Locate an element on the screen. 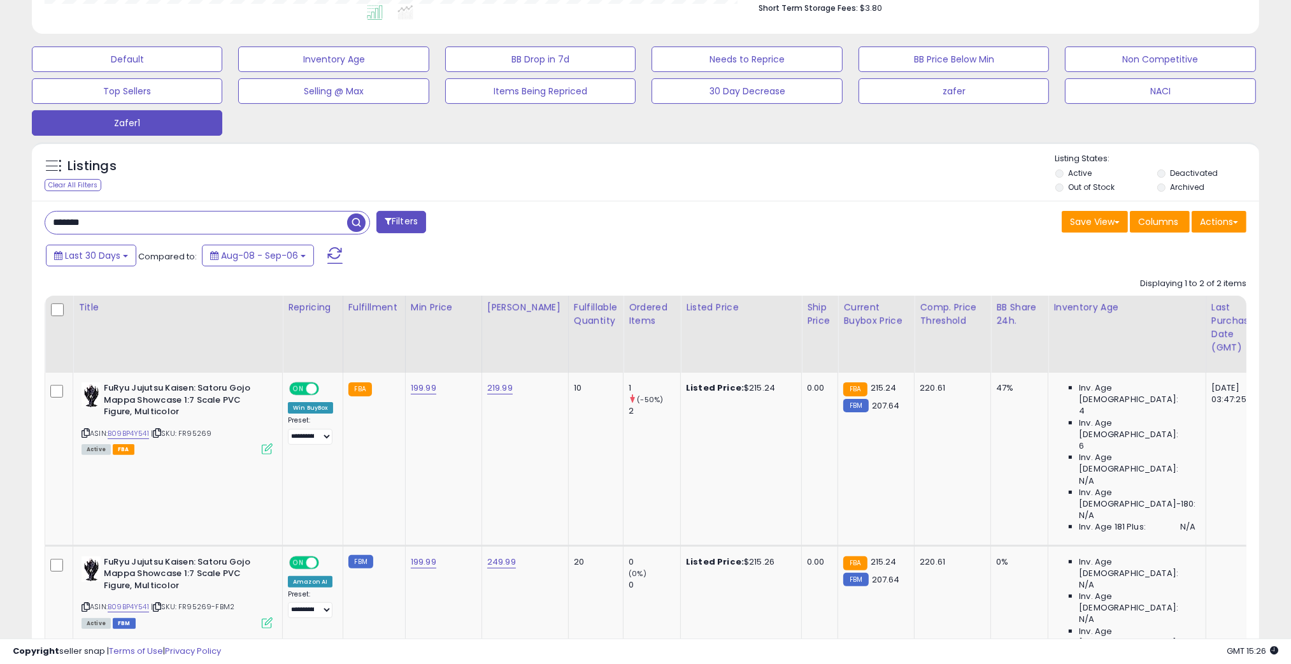  span: Aug-08 - Sep-06 is located at coordinates (259, 255).